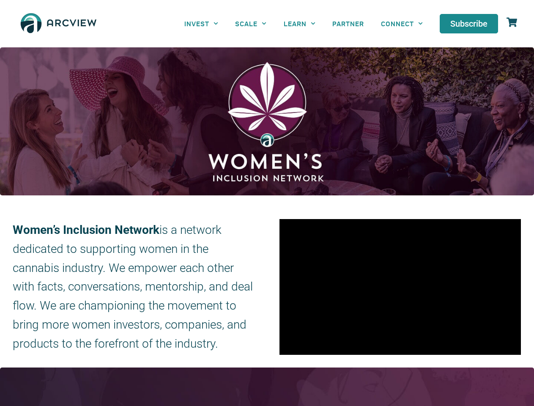 This screenshot has width=534, height=406. What do you see at coordinates (469, 24) in the screenshot?
I see `a: Subscribe` at bounding box center [469, 24].